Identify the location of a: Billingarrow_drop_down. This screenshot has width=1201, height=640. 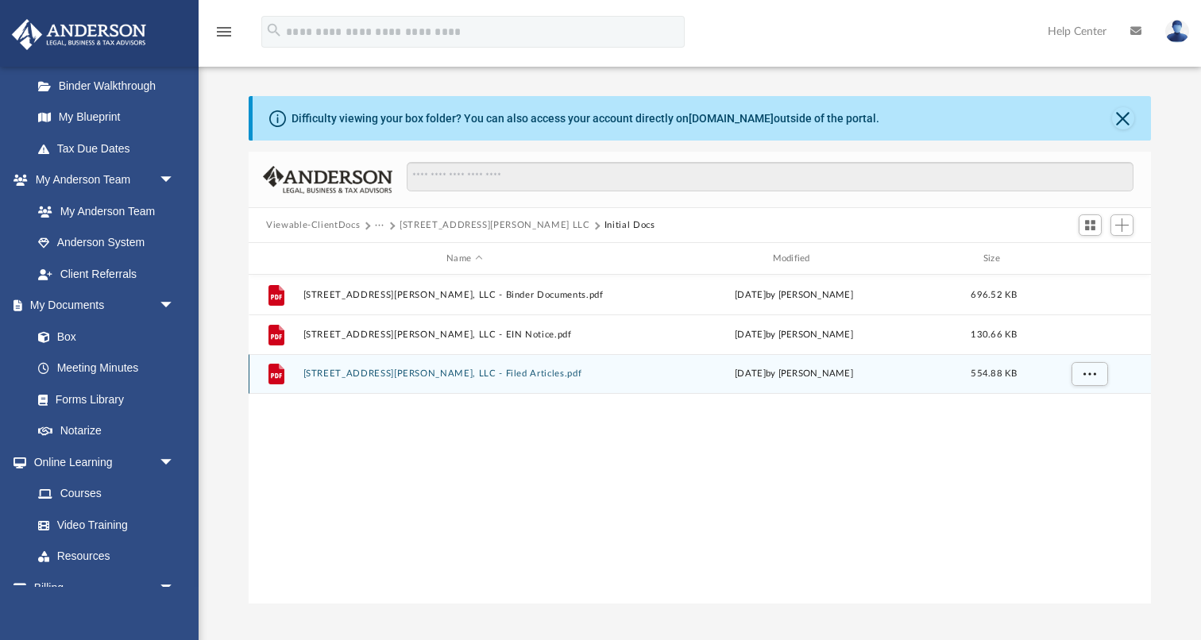
(105, 588).